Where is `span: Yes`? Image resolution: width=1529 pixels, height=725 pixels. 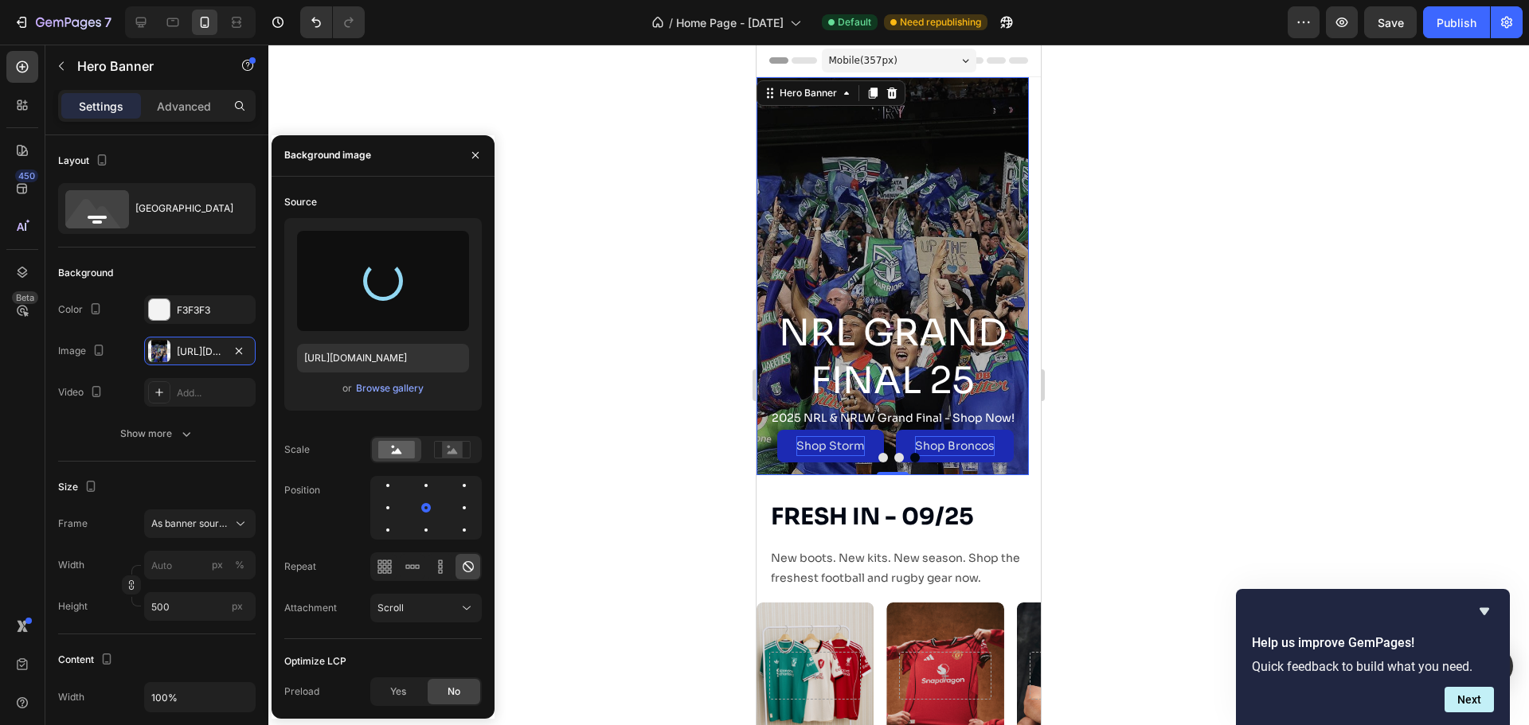
span: Yes is located at coordinates (398, 692).